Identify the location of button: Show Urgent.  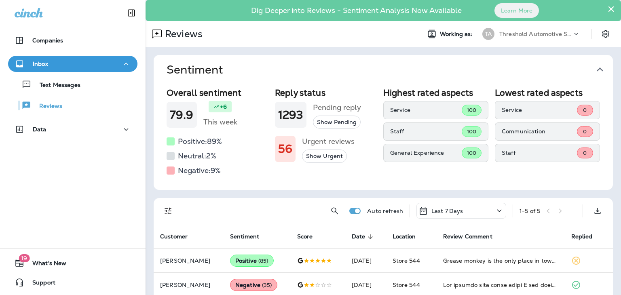
(324, 156).